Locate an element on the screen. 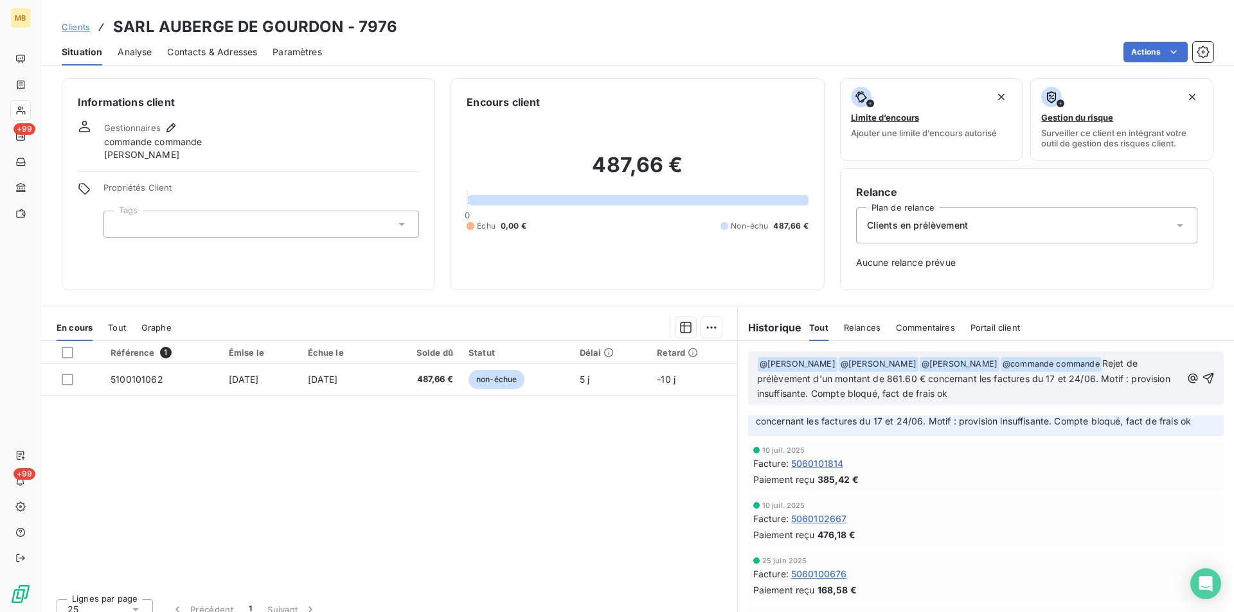 This screenshot has height=612, width=1234. div: Solde dû is located at coordinates (420, 353).